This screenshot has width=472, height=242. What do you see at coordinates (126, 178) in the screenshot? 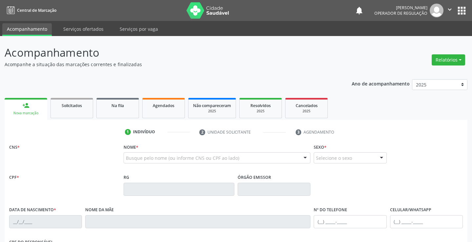
I see `label: RG` at bounding box center [126, 178].